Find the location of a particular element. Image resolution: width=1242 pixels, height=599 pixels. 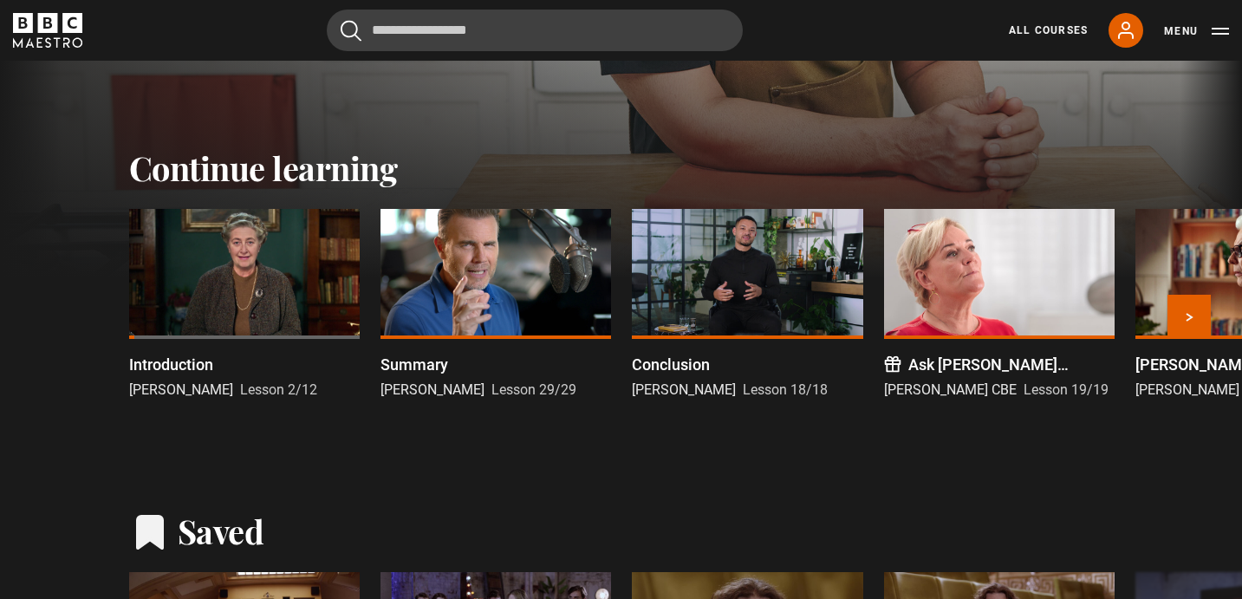

button: Submit the search query is located at coordinates (351, 30).